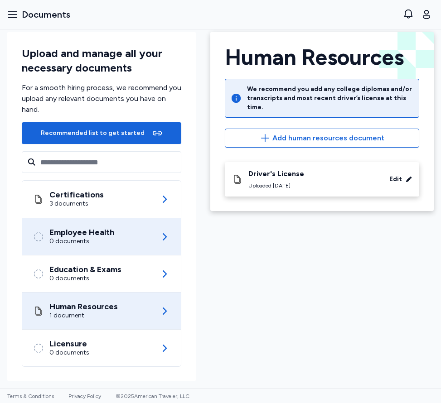 The height and width of the screenshot is (403, 441). I want to click on span: © 2025 American Traveler, LLC, so click(152, 397).